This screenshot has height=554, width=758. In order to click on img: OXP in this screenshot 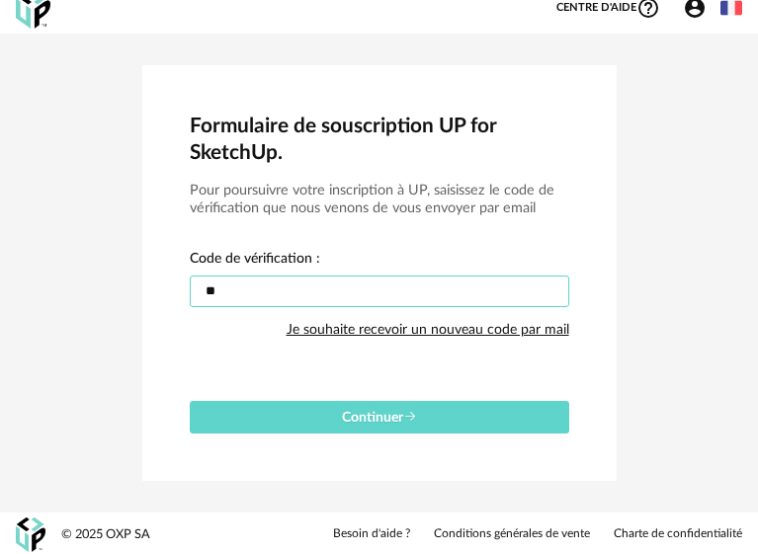, I will do `click(31, 534)`.